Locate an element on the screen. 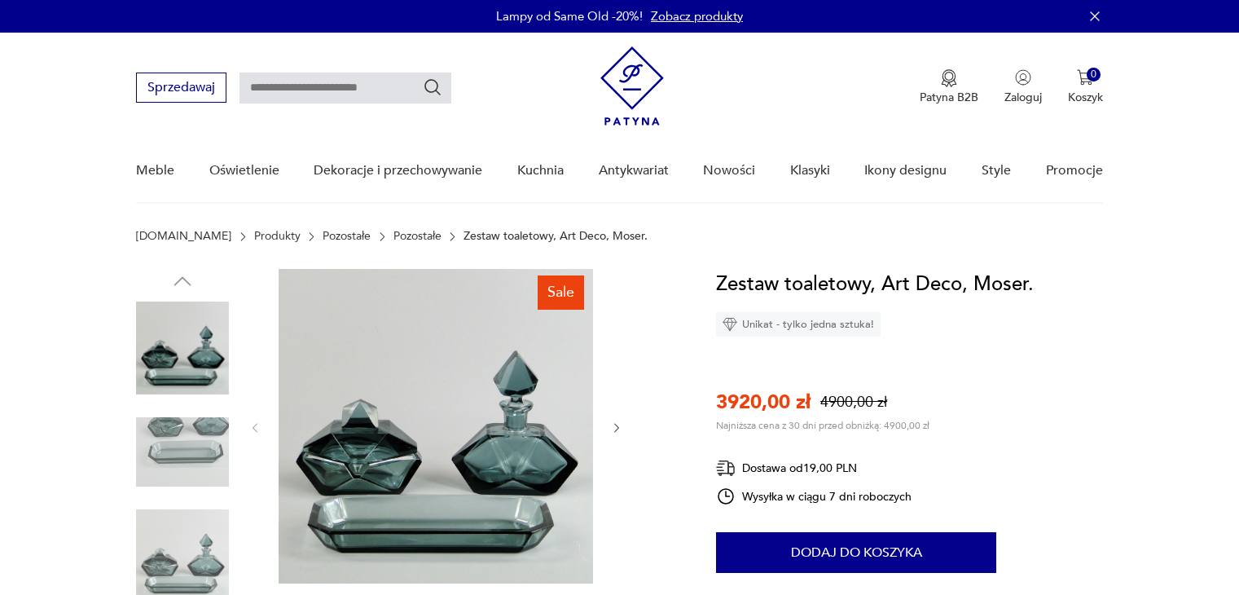 This screenshot has width=1239, height=595. a: Antykwariat is located at coordinates (634, 170).